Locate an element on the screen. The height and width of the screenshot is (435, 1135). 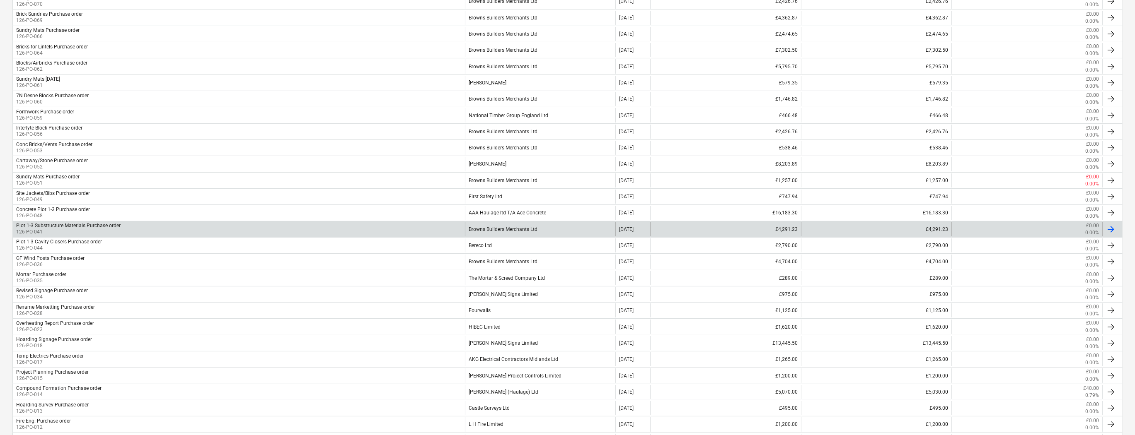
div: The Mortar & Screed Company Ltd is located at coordinates (540, 278).